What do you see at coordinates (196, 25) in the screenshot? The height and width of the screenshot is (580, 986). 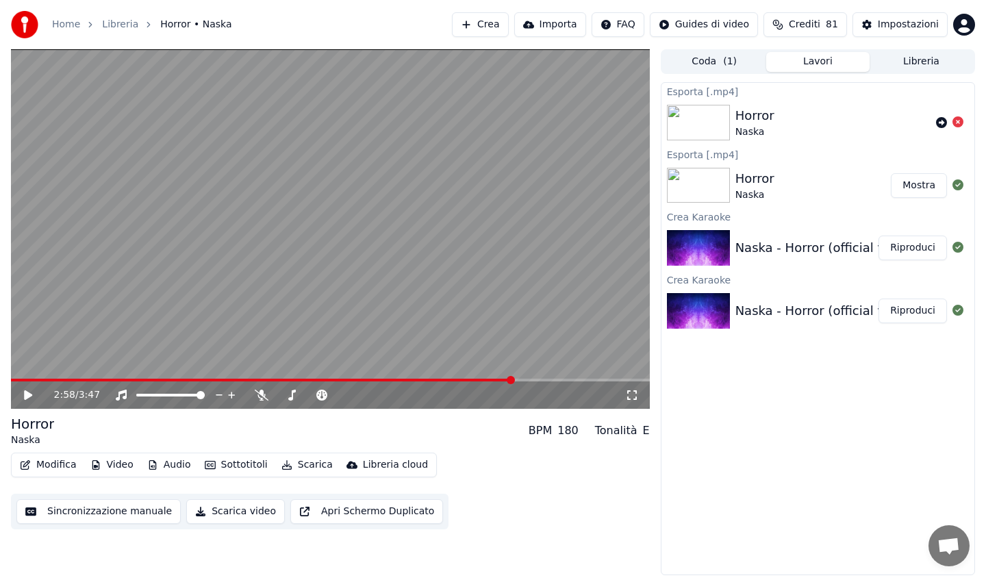 I see `span: Horror • Naska` at bounding box center [196, 25].